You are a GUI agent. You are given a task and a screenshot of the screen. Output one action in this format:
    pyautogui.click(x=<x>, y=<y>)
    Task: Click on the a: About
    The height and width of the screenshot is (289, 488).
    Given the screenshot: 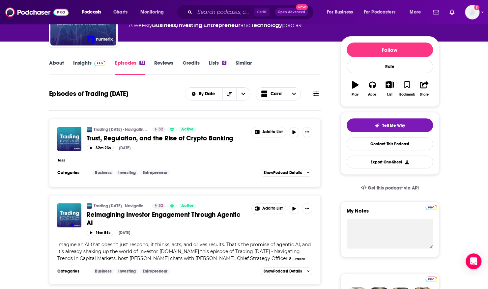 What is the action you would take?
    pyautogui.click(x=56, y=67)
    